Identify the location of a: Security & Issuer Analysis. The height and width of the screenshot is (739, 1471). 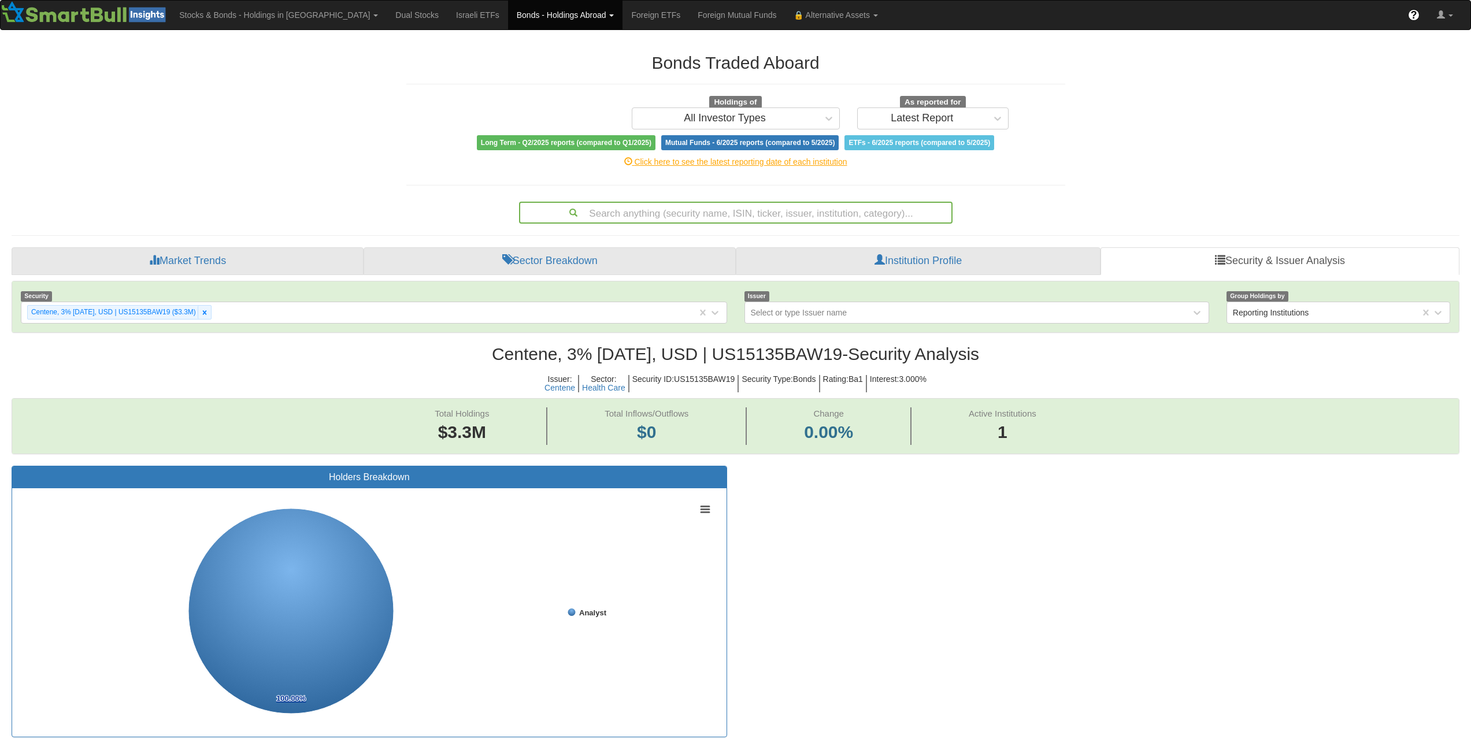
(1280, 261).